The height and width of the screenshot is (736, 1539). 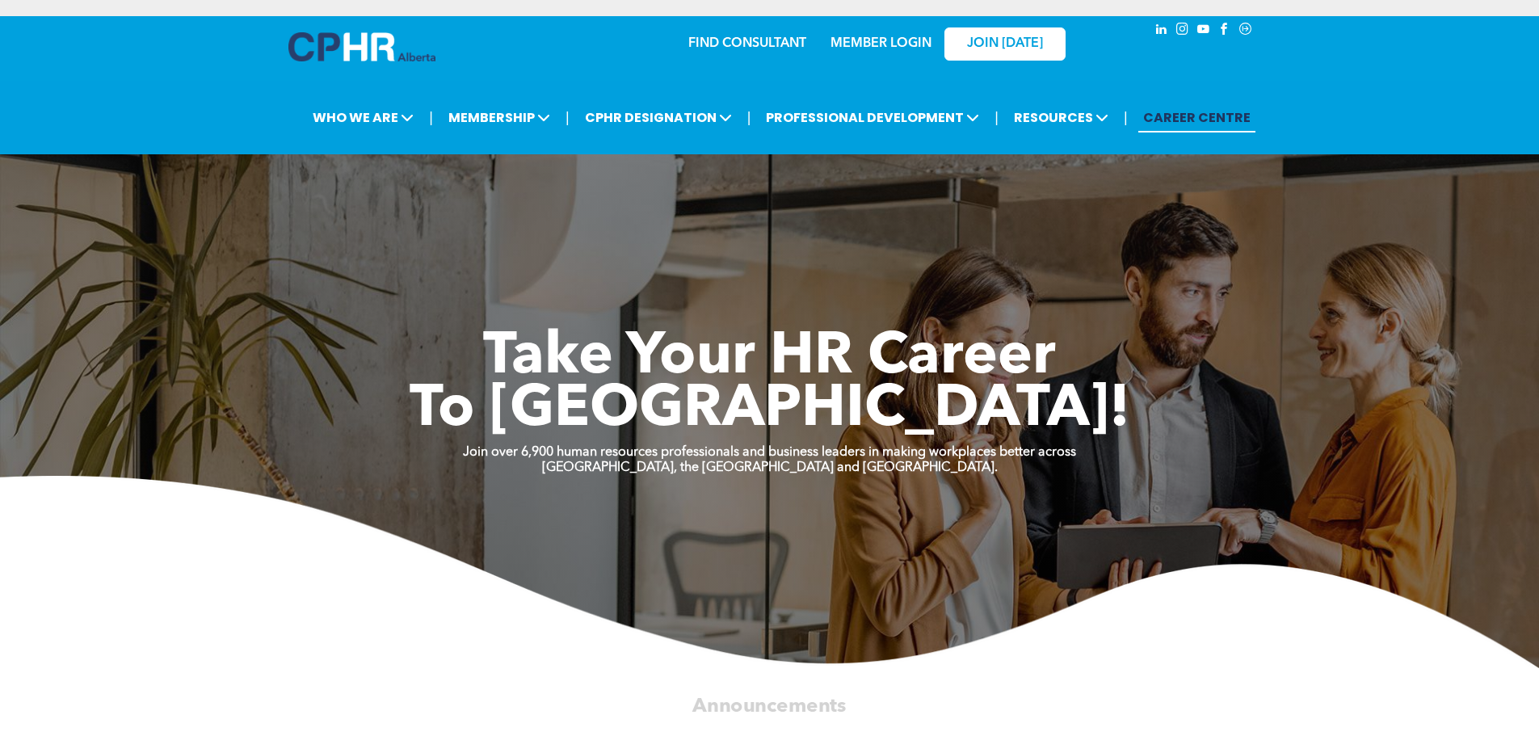 I want to click on span: MEMBERSHIP, so click(x=499, y=117).